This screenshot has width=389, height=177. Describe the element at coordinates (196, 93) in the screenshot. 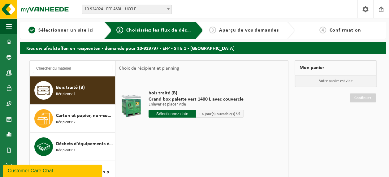

I see `span: bois traité (B)` at that location.